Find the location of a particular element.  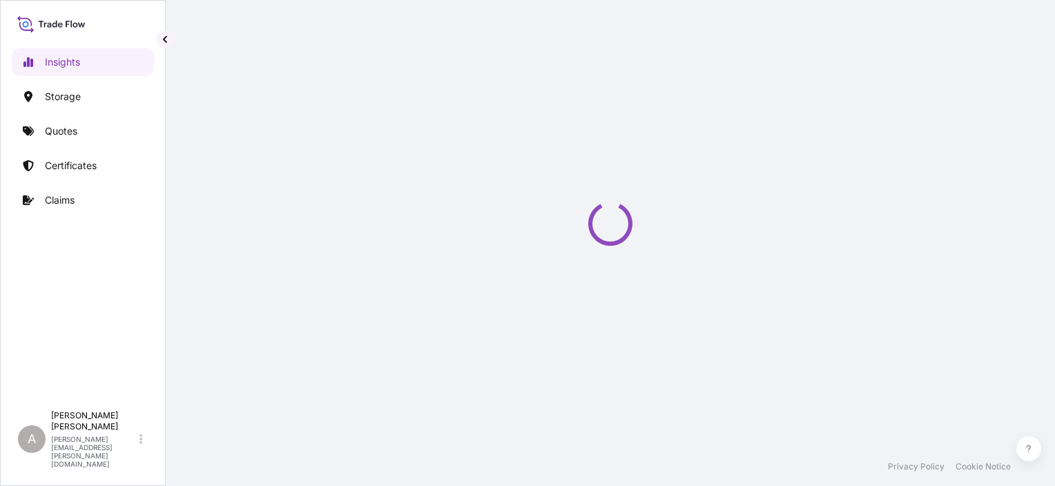

p: Privacy Policy is located at coordinates (916, 467).